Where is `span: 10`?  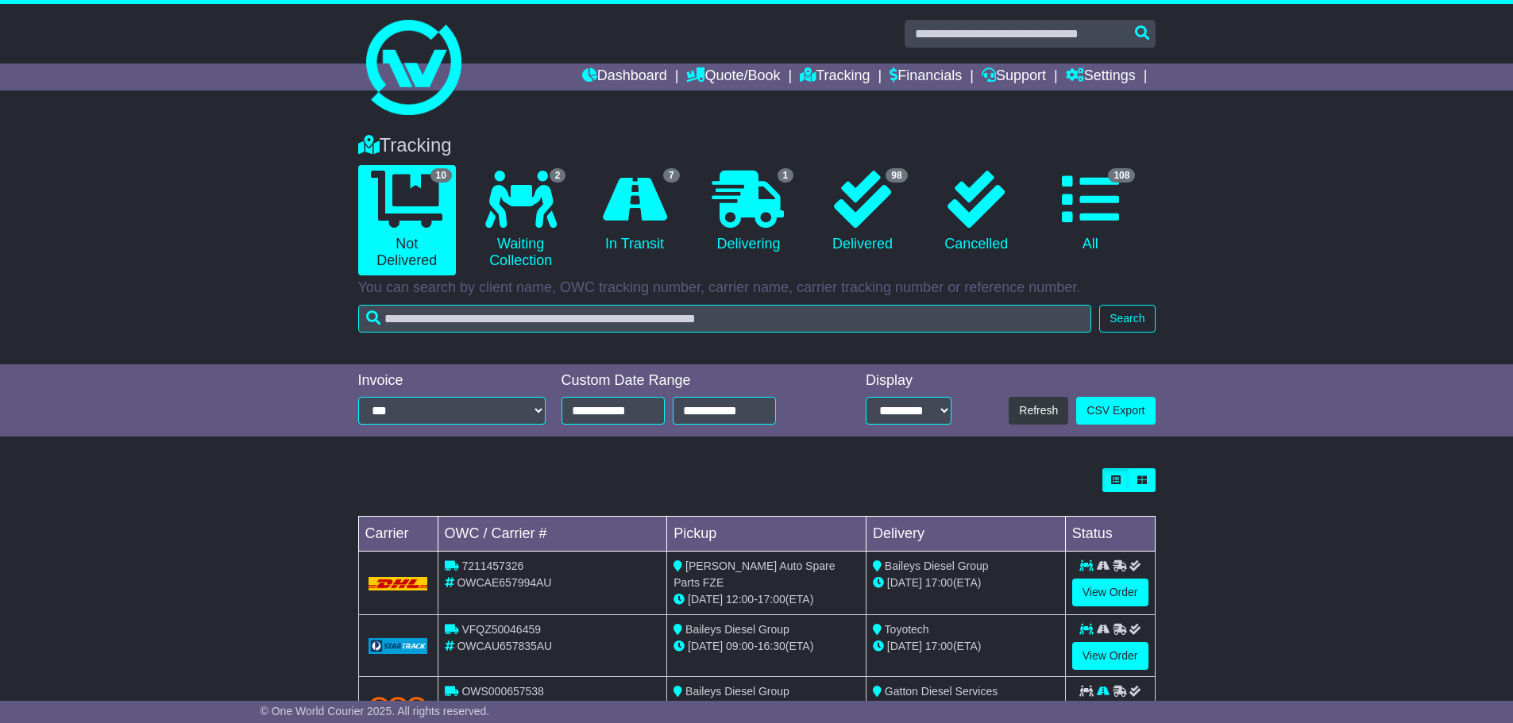
span: 10 is located at coordinates (441, 176).